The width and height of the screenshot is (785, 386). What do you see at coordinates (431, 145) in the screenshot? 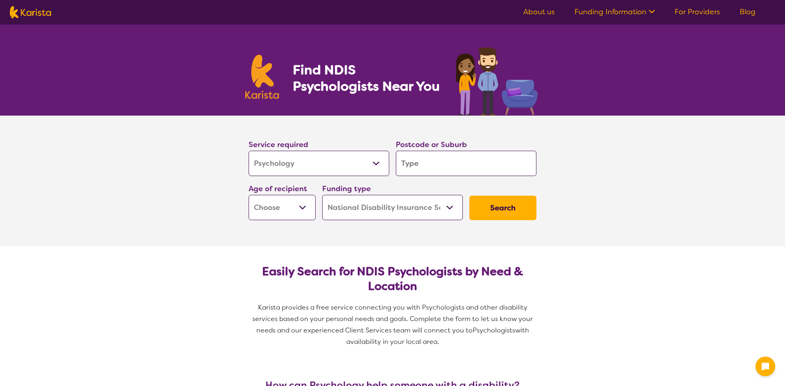
I see `label: Postcode or Suburb` at bounding box center [431, 145].